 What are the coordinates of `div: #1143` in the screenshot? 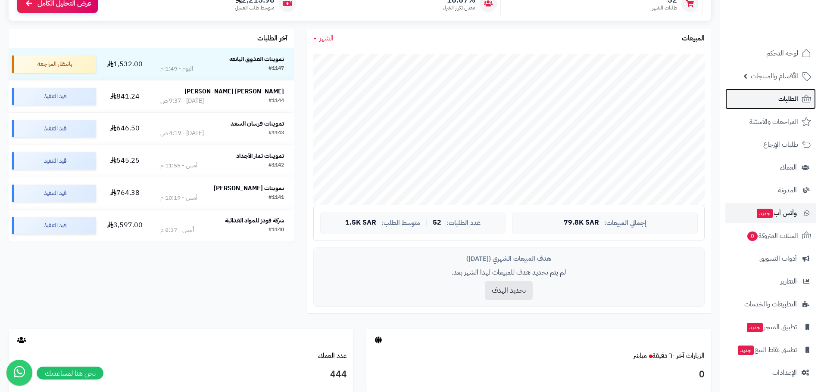 It's located at (276, 134).